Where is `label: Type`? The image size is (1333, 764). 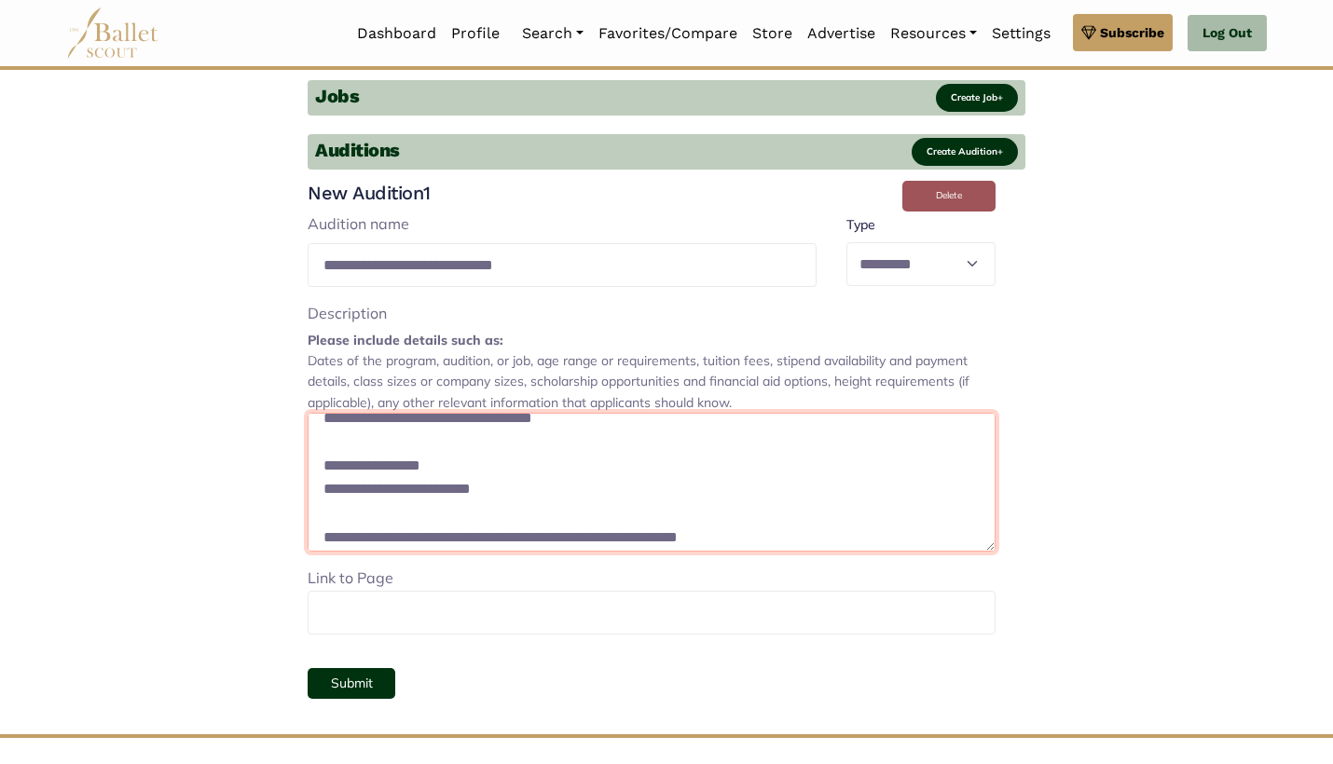 label: Type is located at coordinates (860, 225).